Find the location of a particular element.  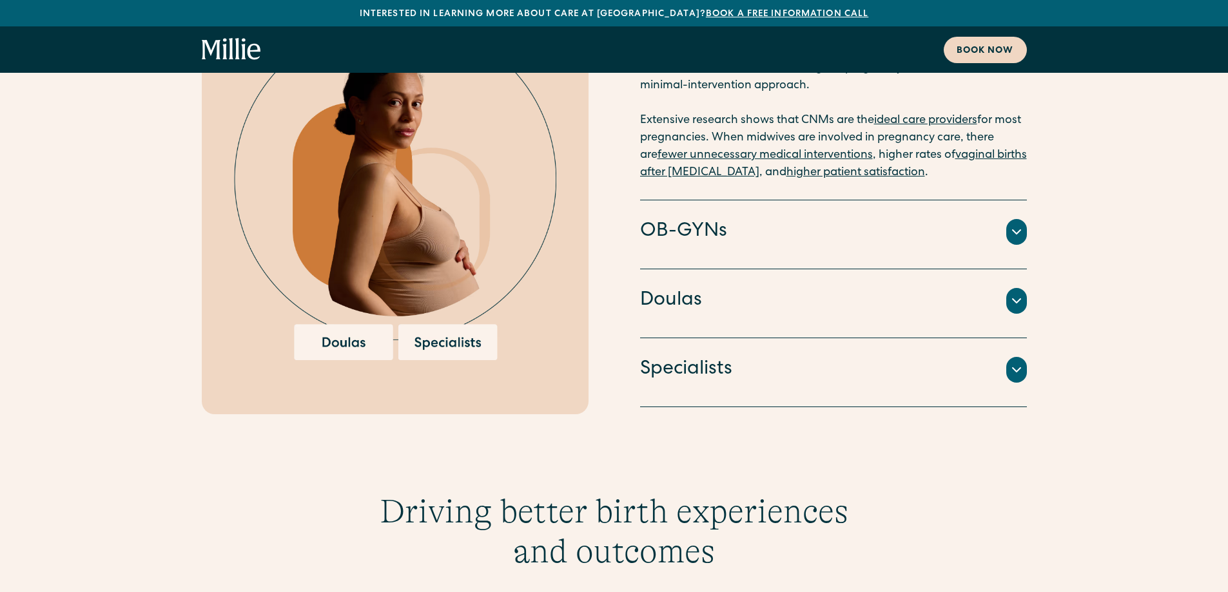

a: Book a free information call is located at coordinates (787, 14).